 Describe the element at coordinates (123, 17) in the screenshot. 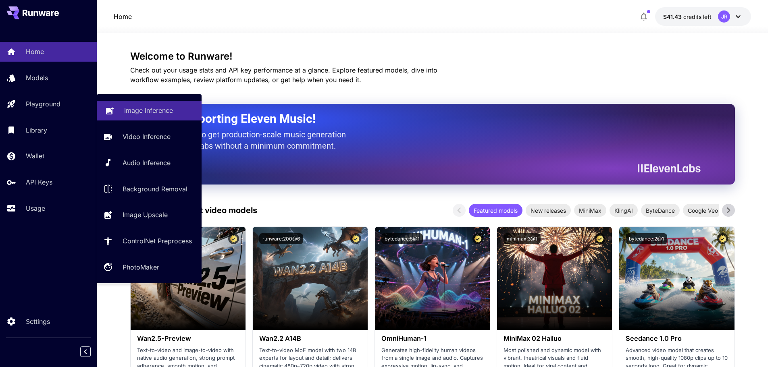

I see `nav: breadcrumb` at that location.